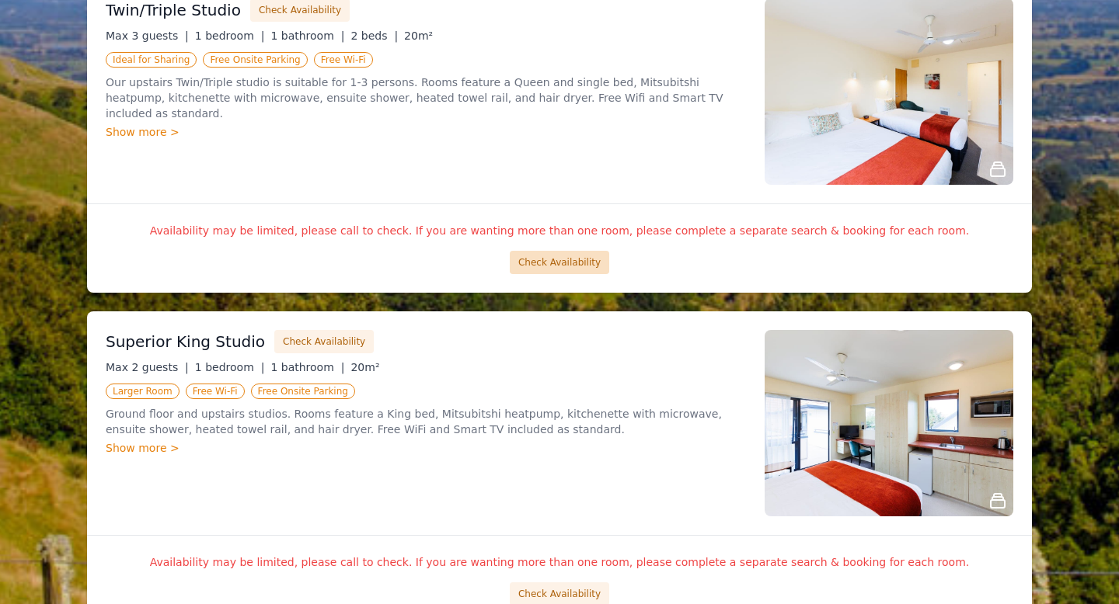  What do you see at coordinates (151, 60) in the screenshot?
I see `span: Ideal for Sharing` at bounding box center [151, 60].